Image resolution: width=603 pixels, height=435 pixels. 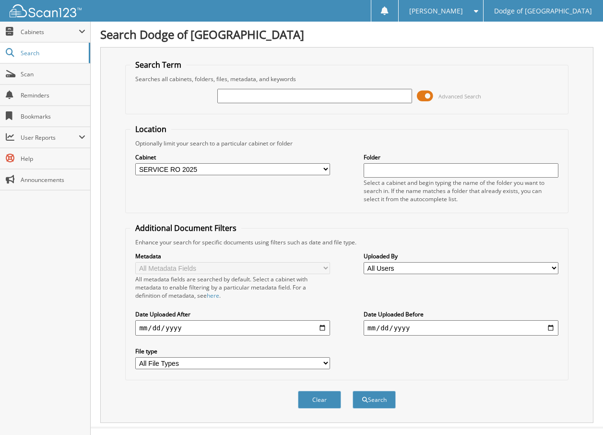 What do you see at coordinates (213, 295) in the screenshot?
I see `a: here` at bounding box center [213, 295].